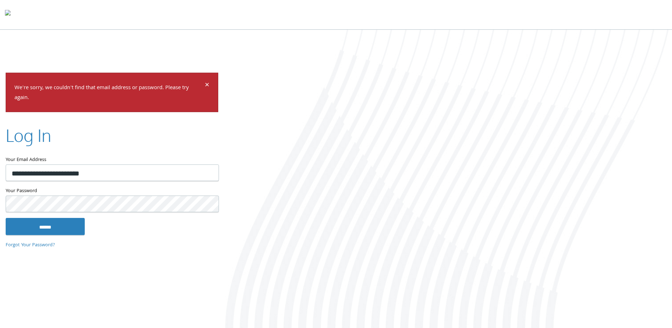 This screenshot has height=328, width=672. Describe the element at coordinates (30, 244) in the screenshot. I see `a: Forgot Your Password?` at that location.